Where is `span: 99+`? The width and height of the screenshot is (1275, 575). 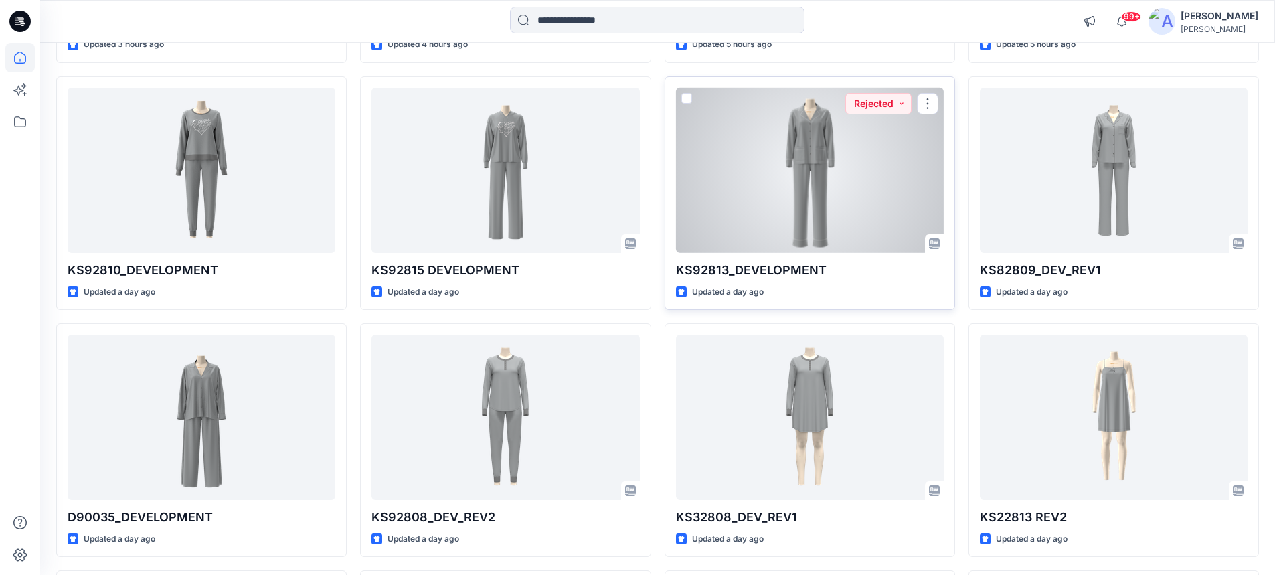
span: 99+ is located at coordinates (1131, 17).